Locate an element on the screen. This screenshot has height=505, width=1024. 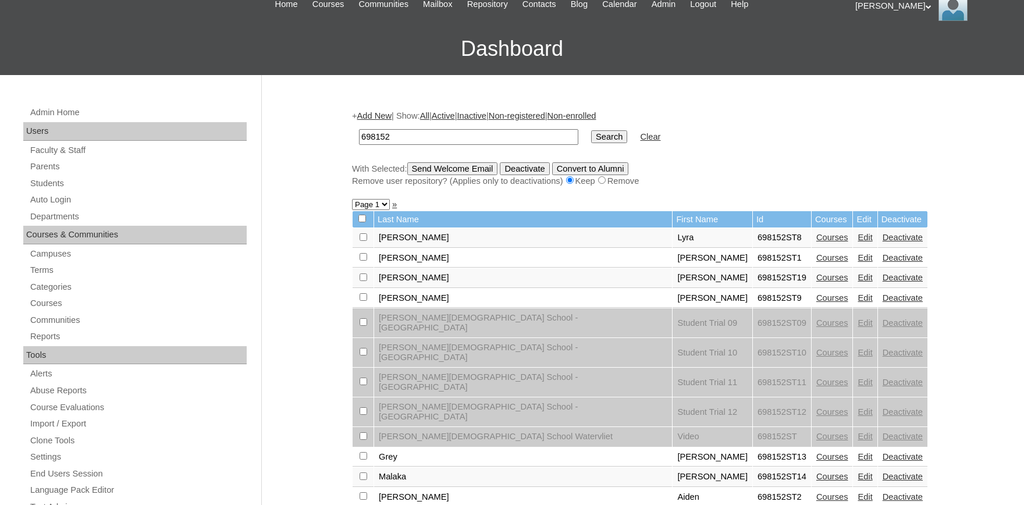
td: Student Trial 12 is located at coordinates (712, 412).